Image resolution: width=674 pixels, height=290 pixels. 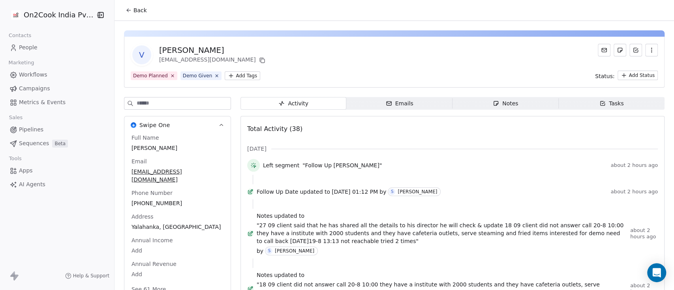 I want to click on span: Help & Support, so click(x=91, y=276).